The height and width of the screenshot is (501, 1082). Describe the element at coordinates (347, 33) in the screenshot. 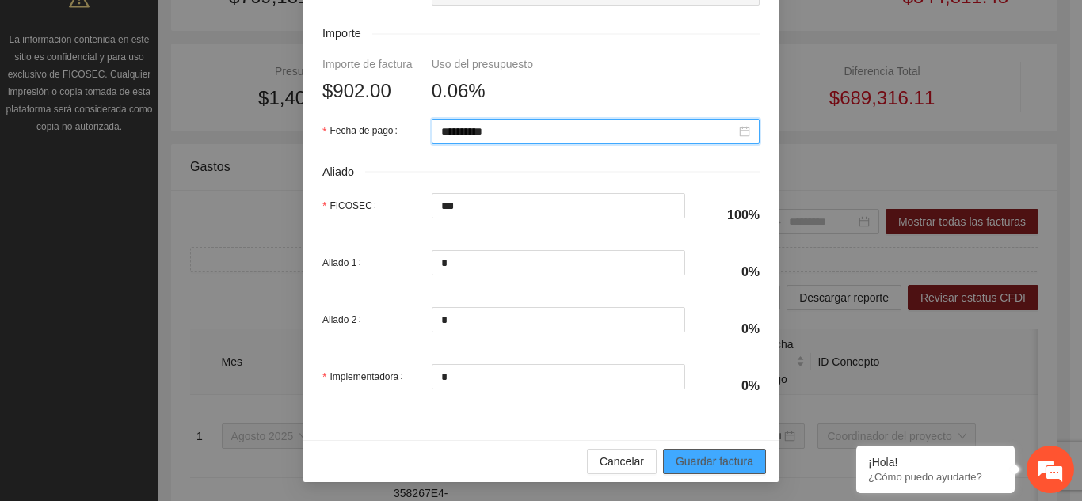

I see `span: Importe` at that location.